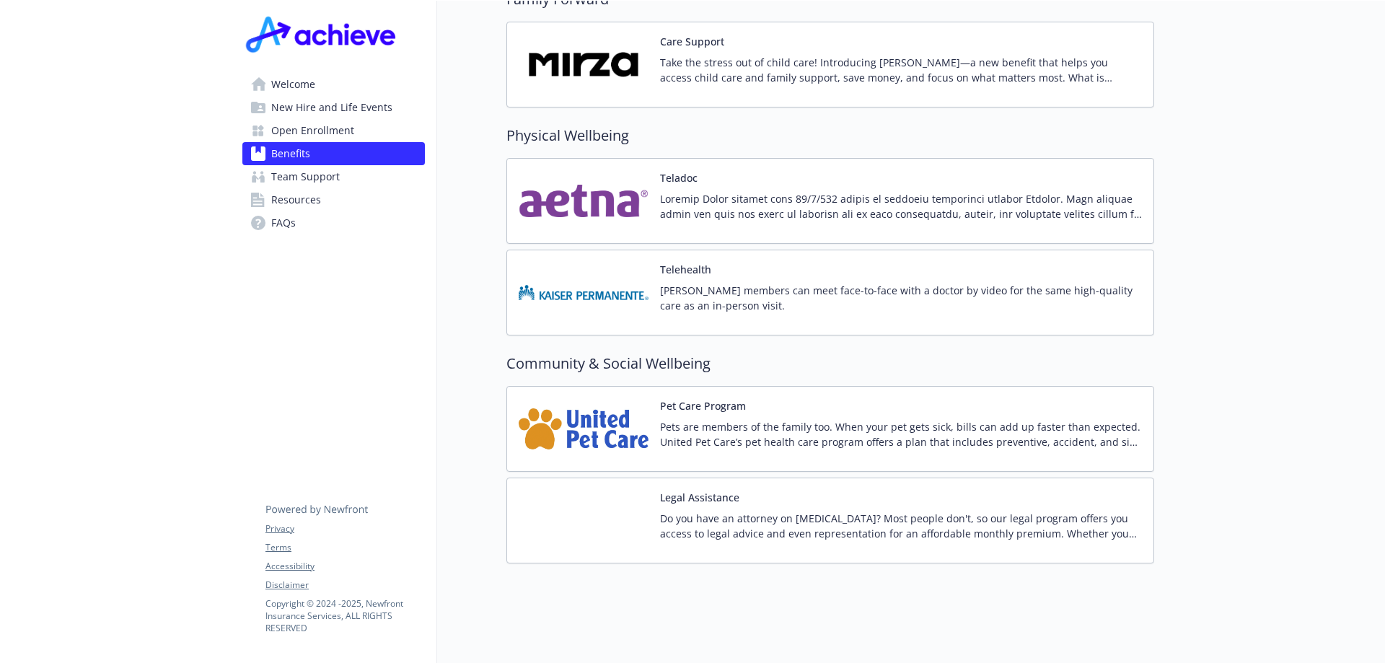 This screenshot has height=663, width=1385. I want to click on span: Team Support, so click(305, 177).